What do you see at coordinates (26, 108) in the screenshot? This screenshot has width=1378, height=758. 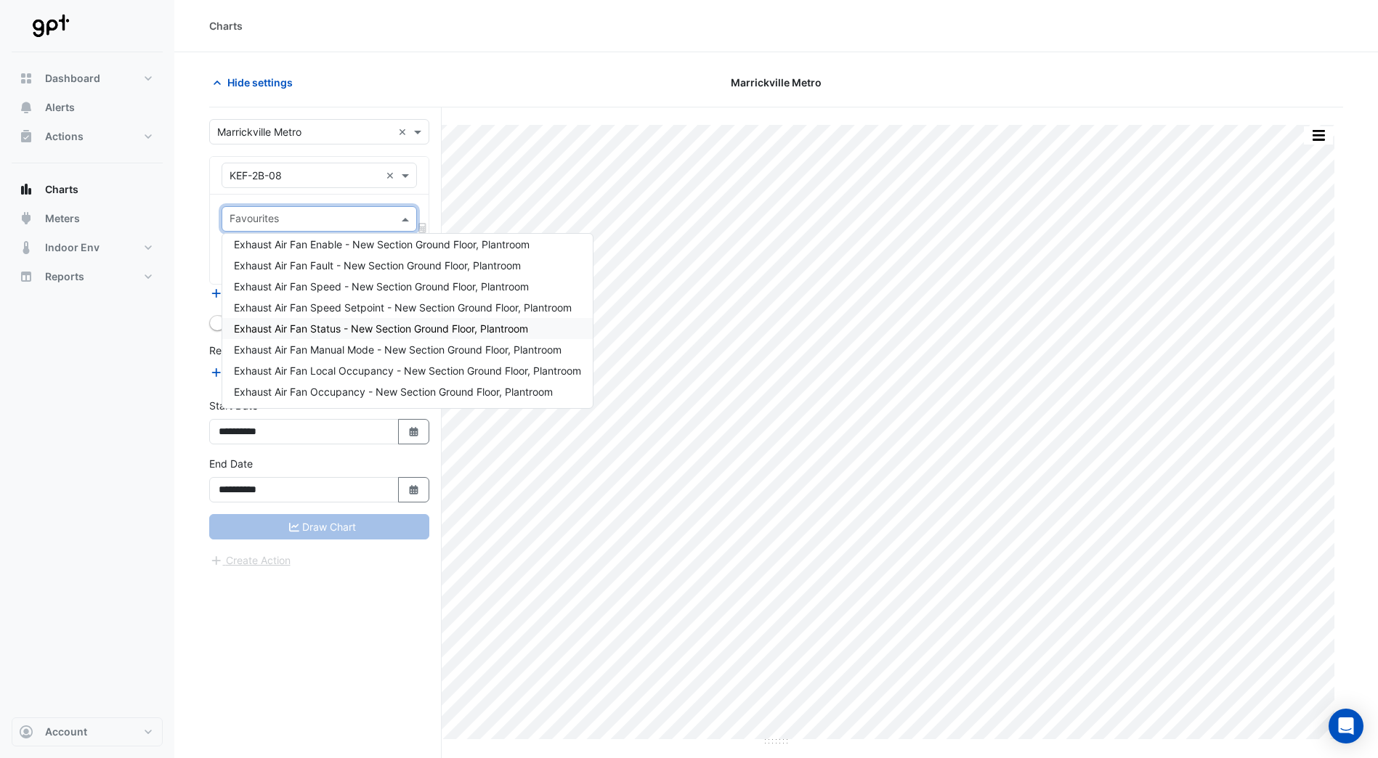 I see `app-icon: Alerts` at bounding box center [26, 108].